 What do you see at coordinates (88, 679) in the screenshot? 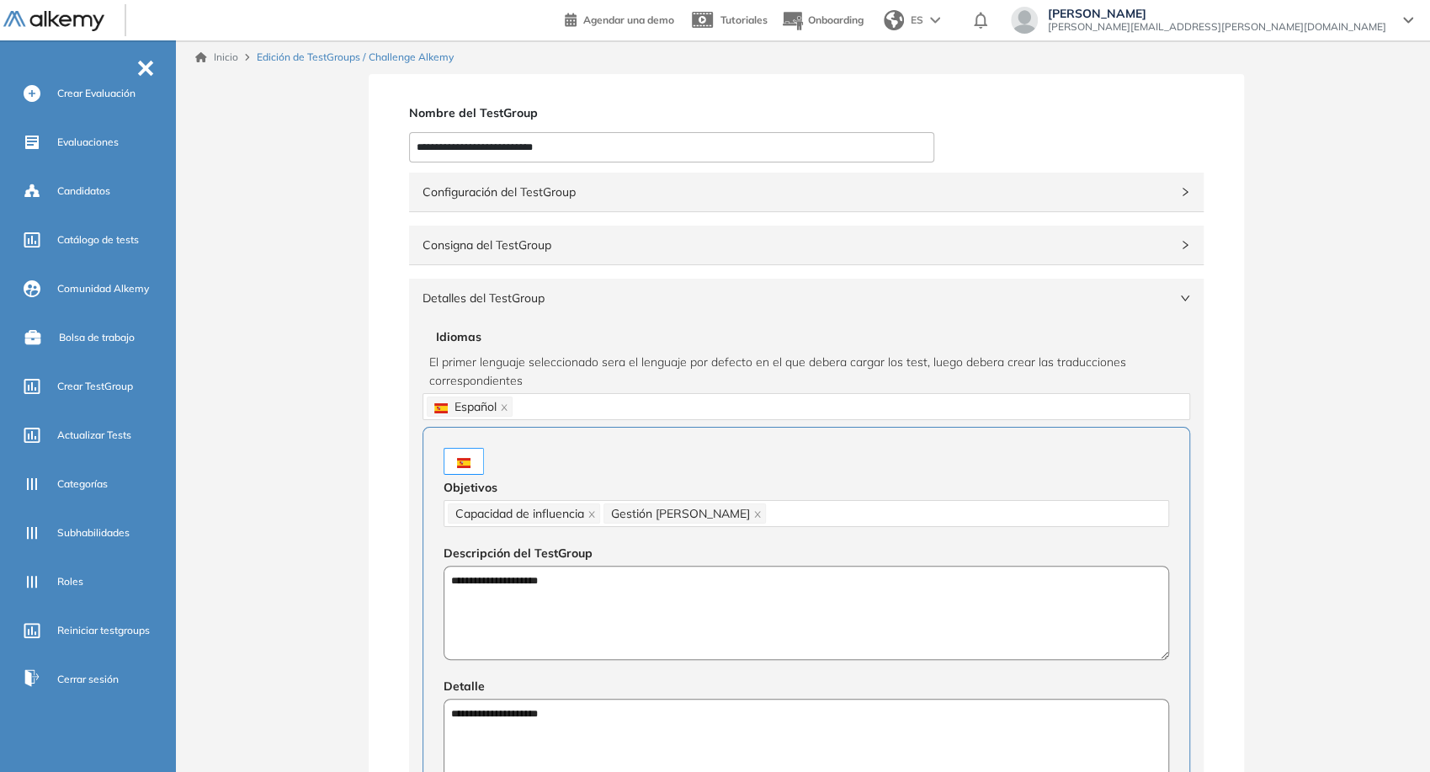
I see `span: Cerrar sesión` at bounding box center [88, 679].